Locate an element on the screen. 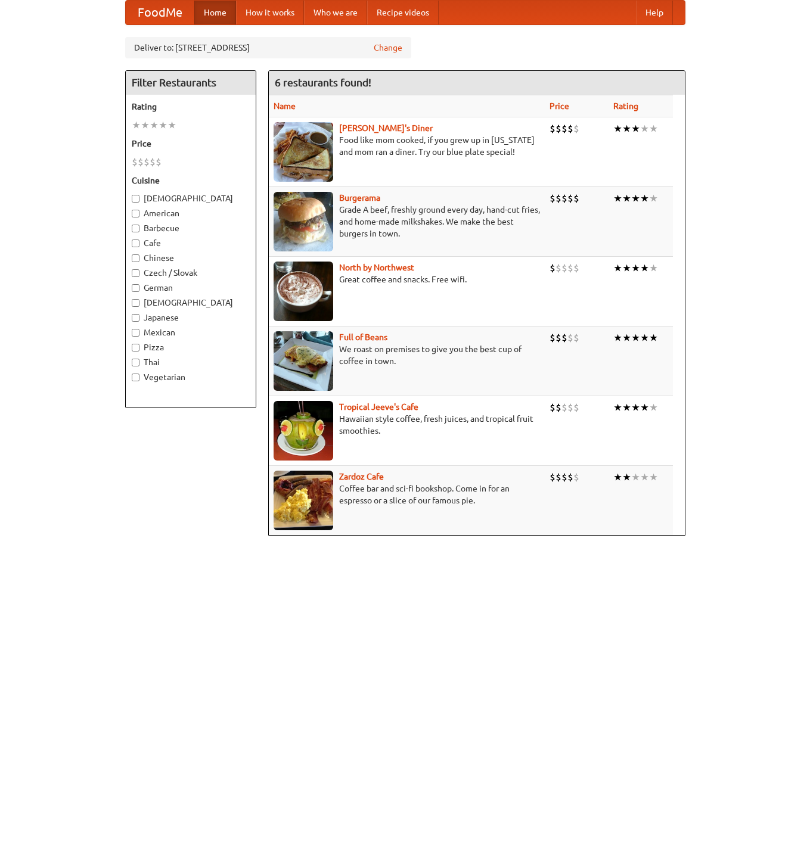 This screenshot has width=810, height=843. h5: Price is located at coordinates (191, 144).